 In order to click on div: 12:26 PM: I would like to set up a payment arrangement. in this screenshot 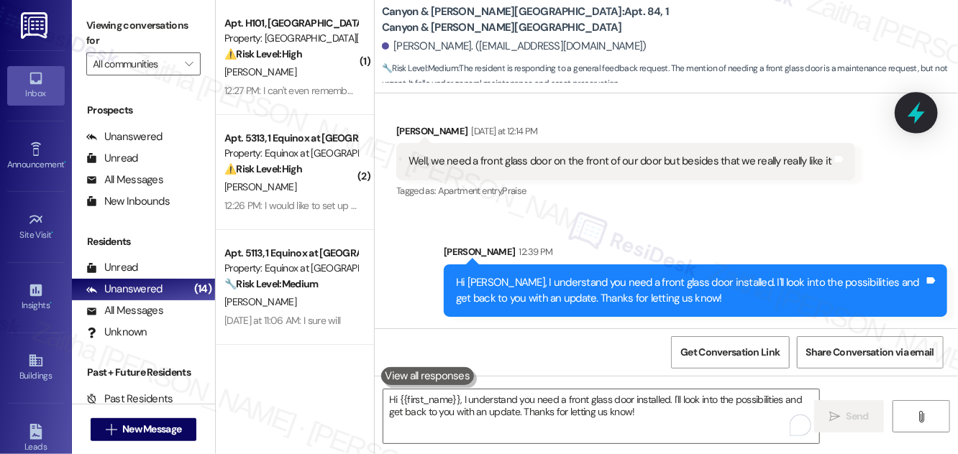, I will do `click(339, 206)`.